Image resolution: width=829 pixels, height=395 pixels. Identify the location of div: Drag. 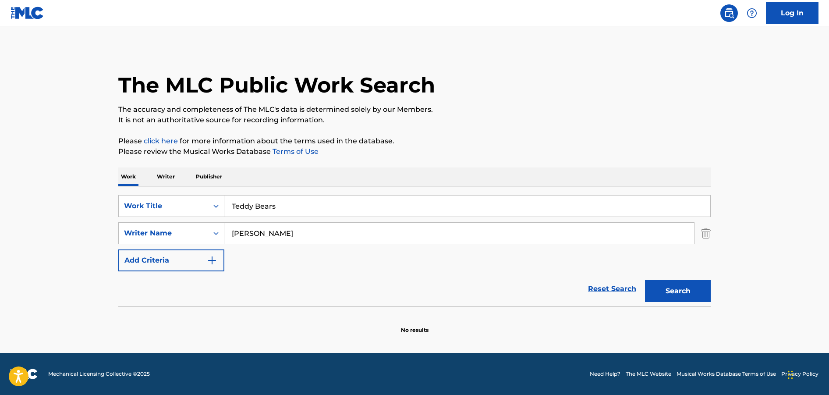
(791, 375).